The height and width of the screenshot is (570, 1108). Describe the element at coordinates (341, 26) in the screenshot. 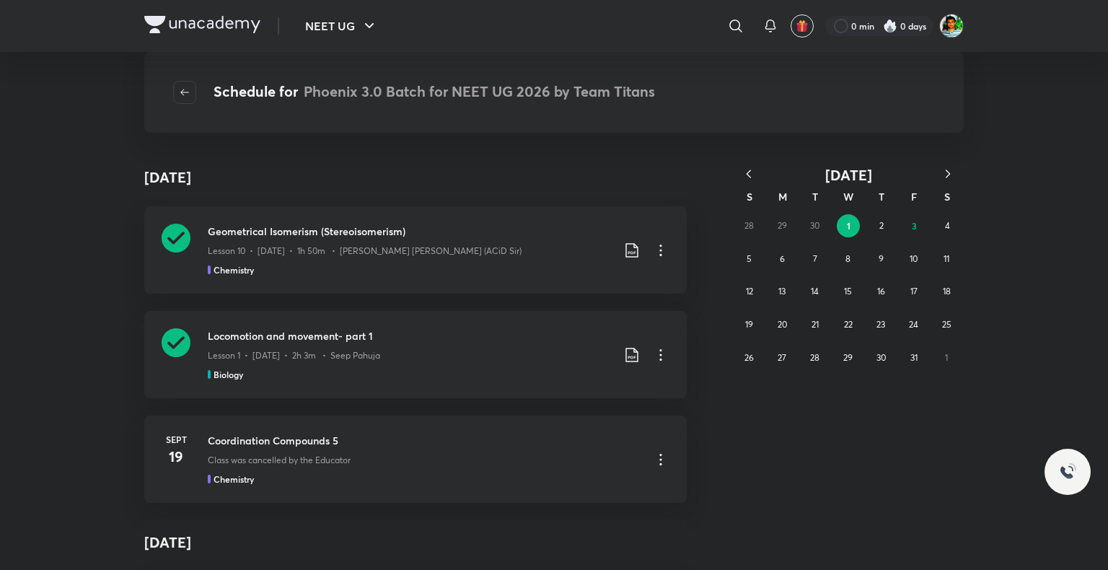

I see `button: NEET UG` at that location.